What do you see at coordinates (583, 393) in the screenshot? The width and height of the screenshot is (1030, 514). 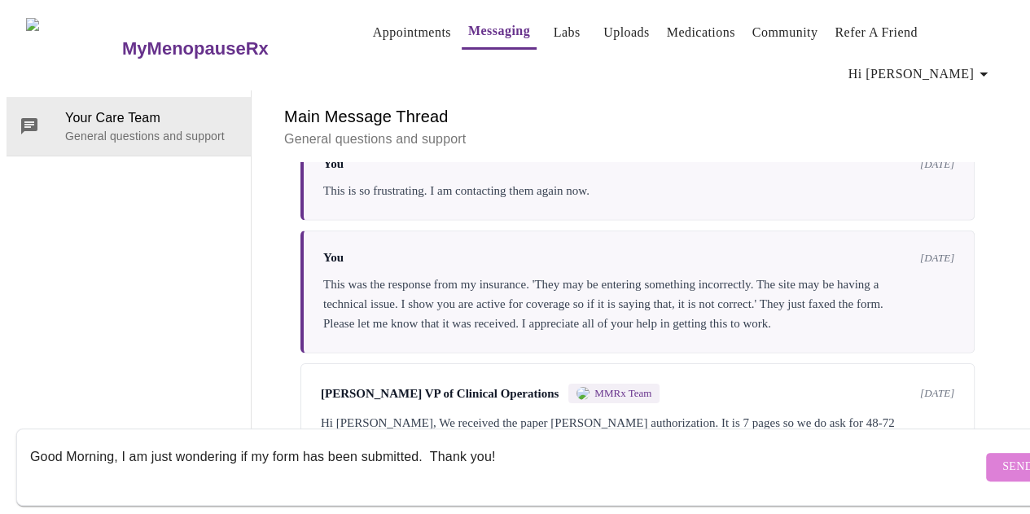 I see `img: MMRX` at bounding box center [583, 393].